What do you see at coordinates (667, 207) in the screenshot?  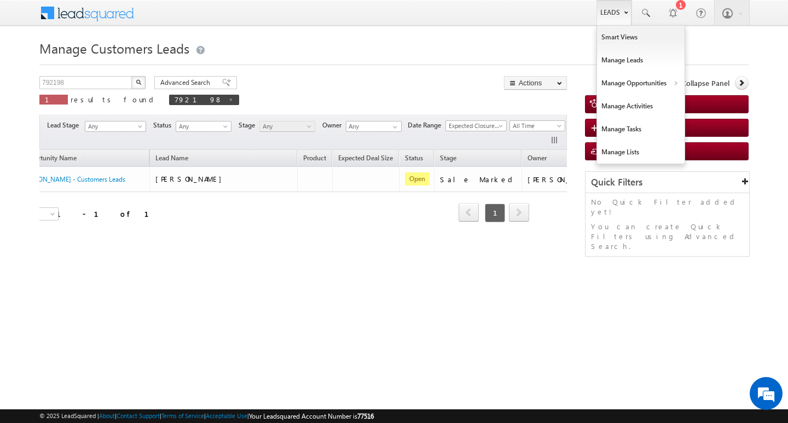 I see `p: No Quick Filter added yet!` at bounding box center [667, 207].